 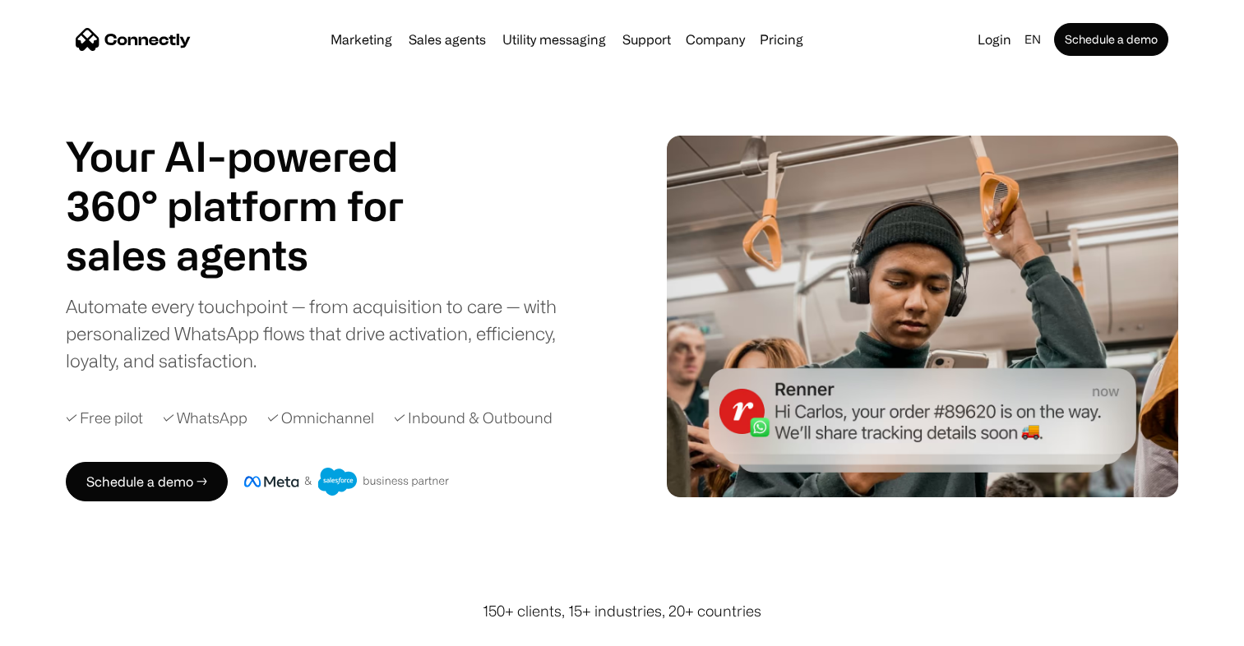 I want to click on div: ✓ Inbound & Outbound, so click(x=473, y=418).